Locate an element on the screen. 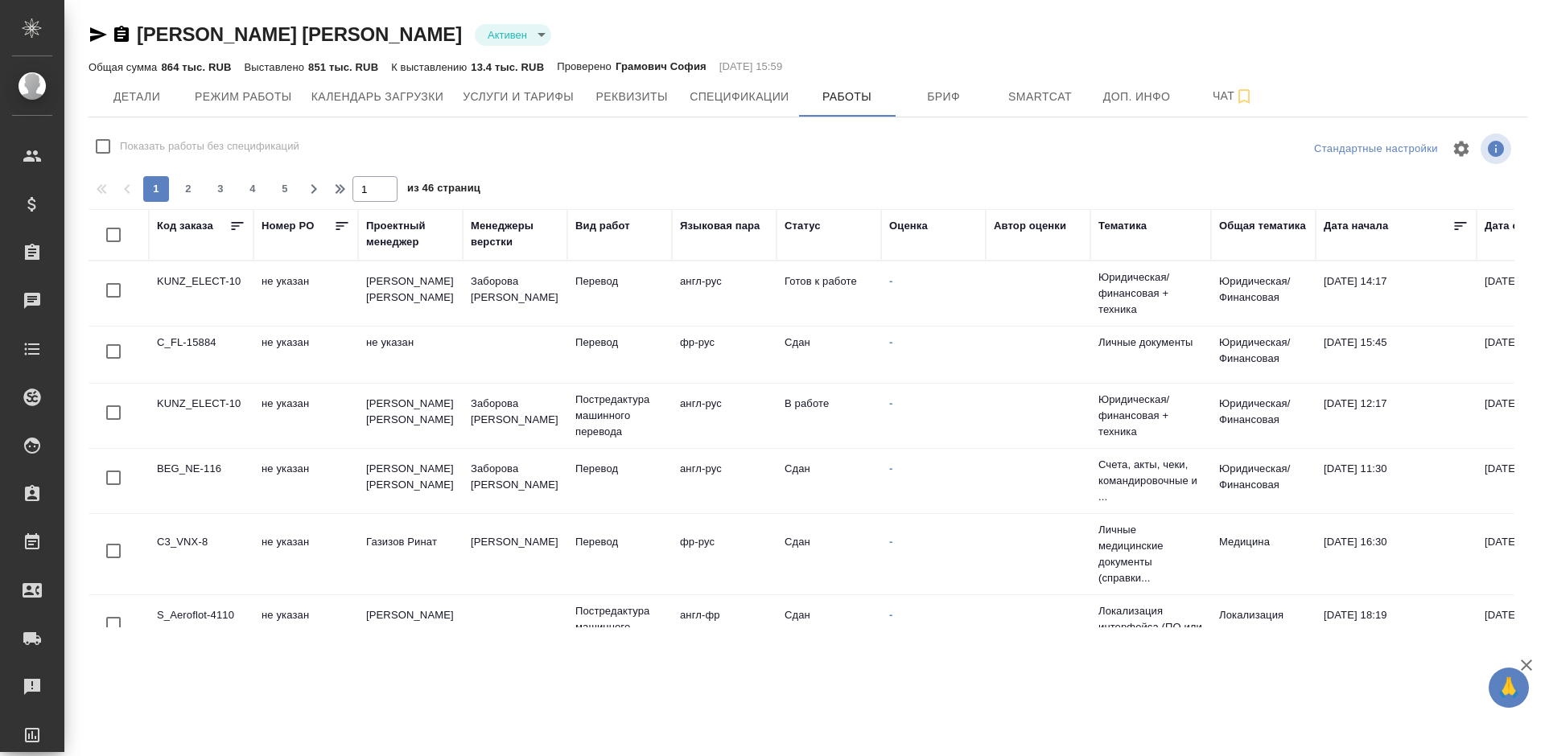 The image size is (1545, 756). p: Общая сумма is located at coordinates (125, 67).